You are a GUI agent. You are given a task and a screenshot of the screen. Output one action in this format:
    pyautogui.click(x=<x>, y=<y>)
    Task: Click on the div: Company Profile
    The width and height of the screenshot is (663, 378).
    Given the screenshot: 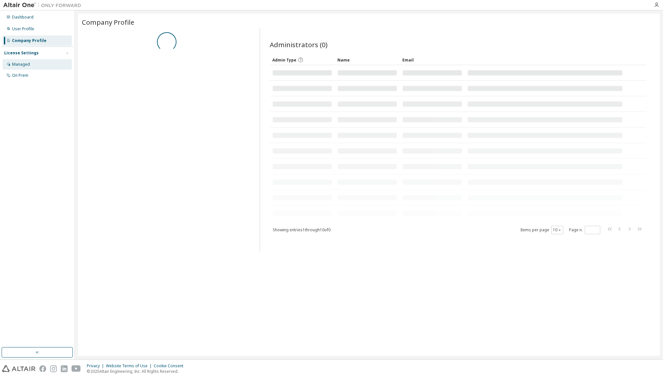 What is the action you would take?
    pyautogui.click(x=29, y=41)
    